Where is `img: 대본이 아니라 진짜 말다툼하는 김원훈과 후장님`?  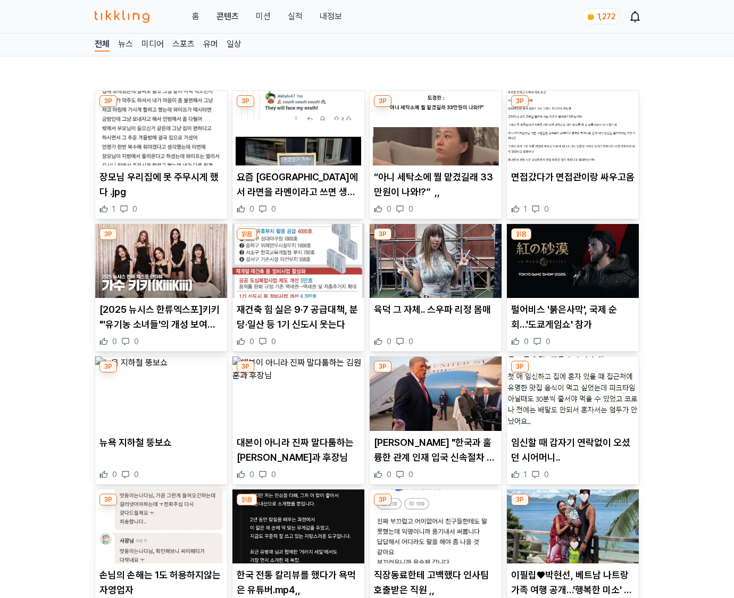 img: 대본이 아니라 진짜 말다툼하는 김원훈과 후장님 is located at coordinates (298, 394).